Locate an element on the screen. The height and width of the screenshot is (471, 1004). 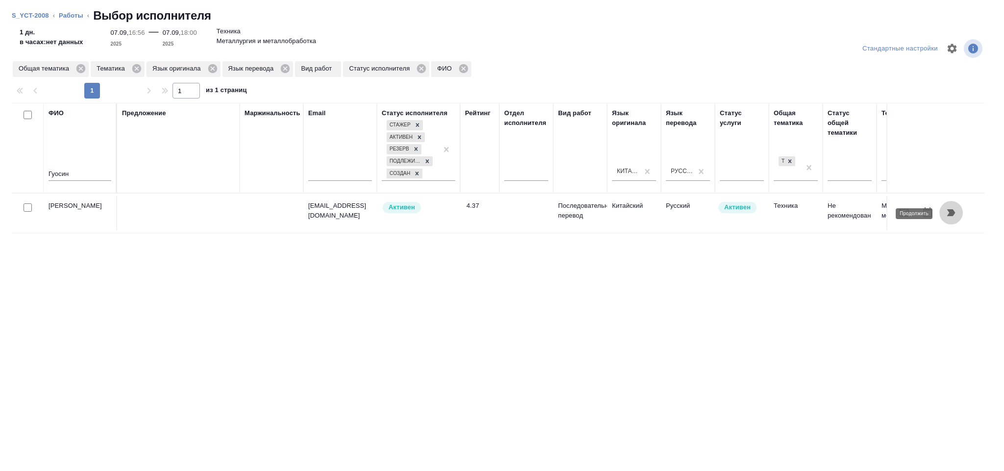
span: Настроить таблицу is located at coordinates (952, 49).